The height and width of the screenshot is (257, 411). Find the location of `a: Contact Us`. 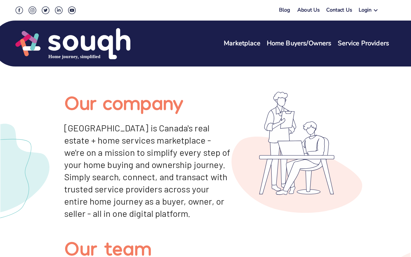

a: Contact Us is located at coordinates (339, 11).